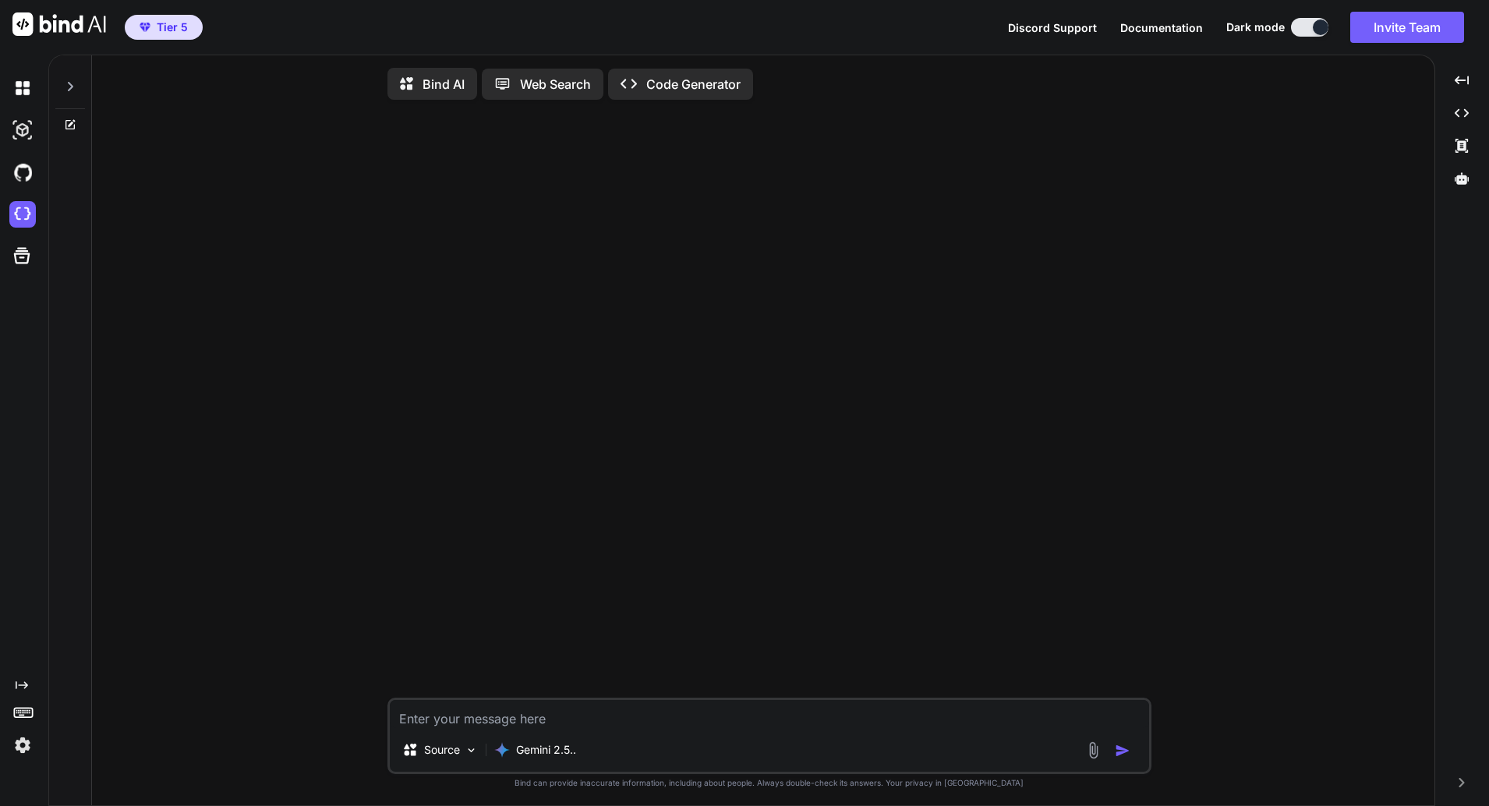 This screenshot has width=1489, height=806. What do you see at coordinates (23, 214) in the screenshot?
I see `img: cloudideIcon` at bounding box center [23, 214].